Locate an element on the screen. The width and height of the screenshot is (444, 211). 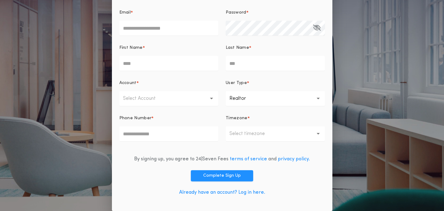
p: Select Account is located at coordinates (144, 98).